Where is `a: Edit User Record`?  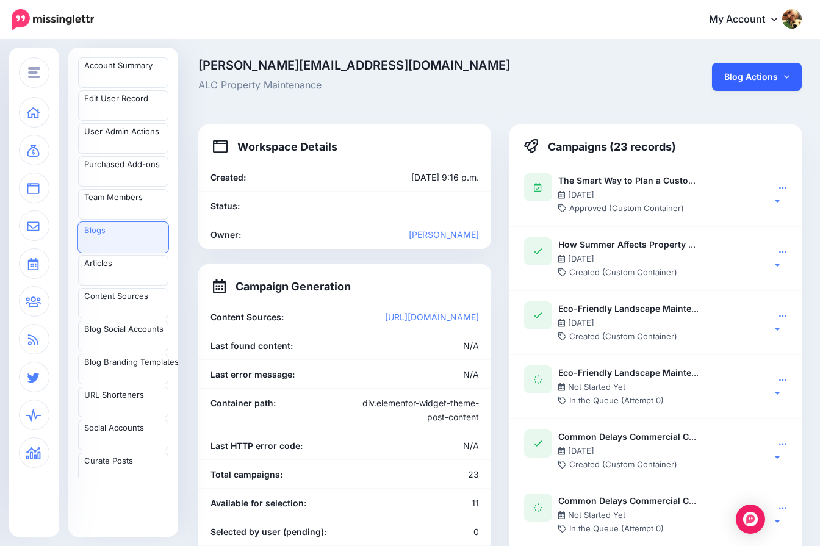 a: Edit User Record is located at coordinates (123, 106).